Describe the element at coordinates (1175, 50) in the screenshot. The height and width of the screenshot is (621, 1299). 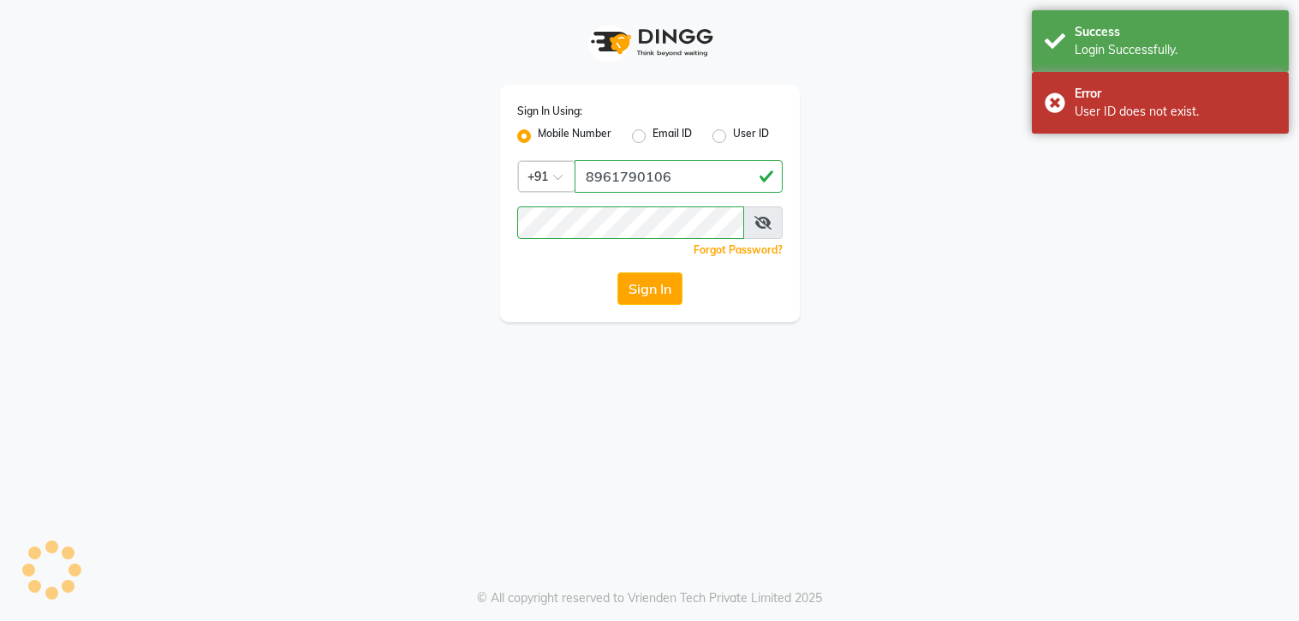
I see `div: Login Successfully.` at that location.